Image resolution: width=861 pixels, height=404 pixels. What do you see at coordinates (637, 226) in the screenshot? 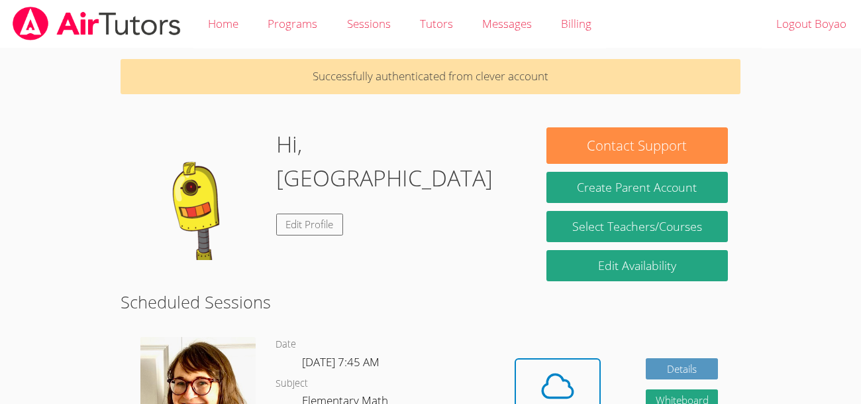
I see `a: Select Teachers/Courses` at bounding box center [637, 226].